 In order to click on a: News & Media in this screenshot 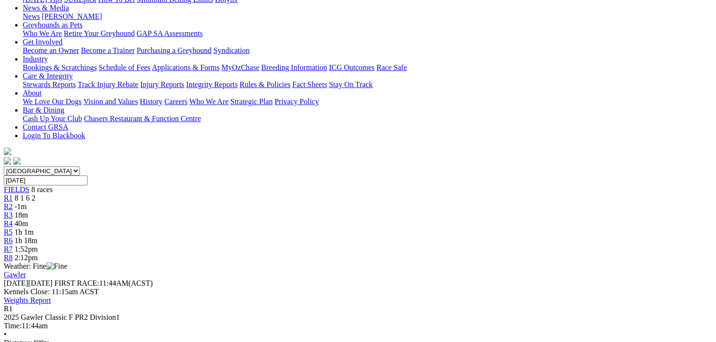, I will do `click(46, 8)`.